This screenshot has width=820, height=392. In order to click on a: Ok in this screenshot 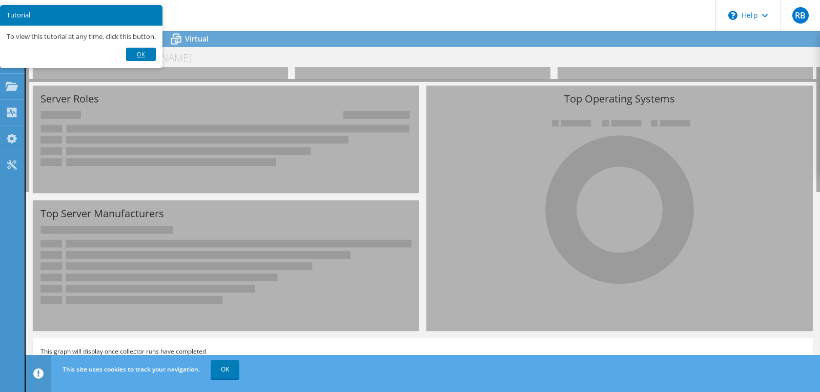, I will do `click(141, 54)`.